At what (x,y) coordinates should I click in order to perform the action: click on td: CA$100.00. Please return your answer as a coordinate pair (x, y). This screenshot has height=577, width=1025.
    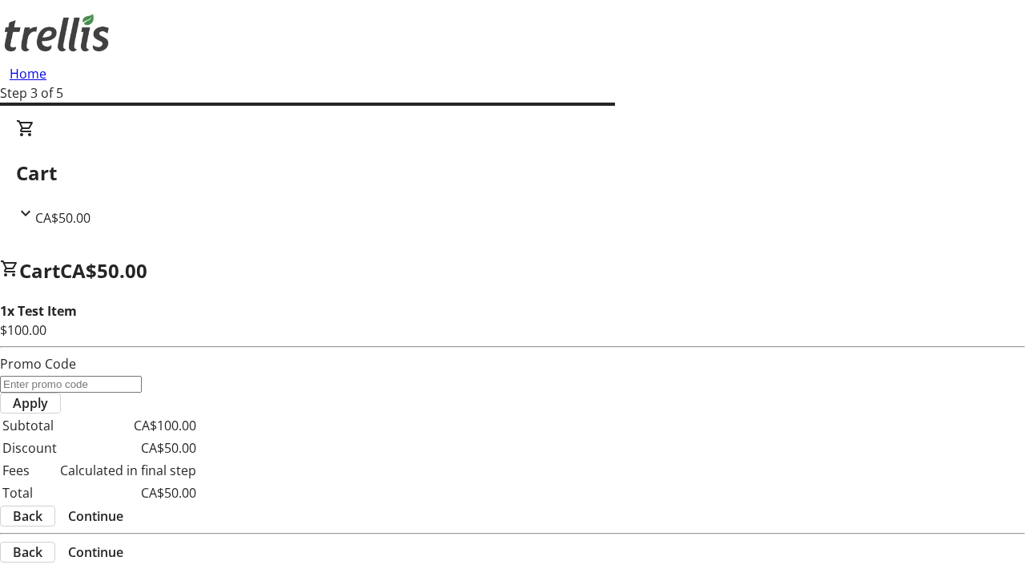
    Looking at the image, I should click on (128, 425).